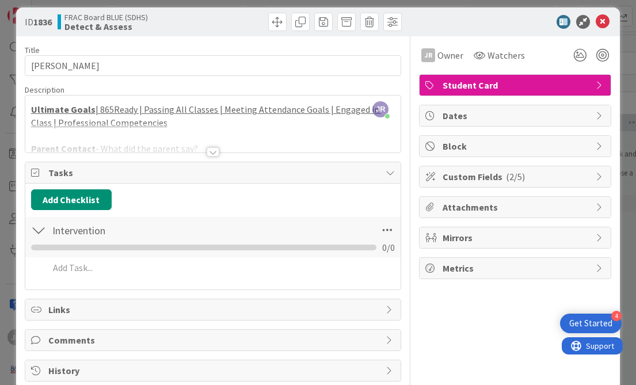 This screenshot has width=636, height=385. What do you see at coordinates (516, 238) in the screenshot?
I see `span: Mirrors` at bounding box center [516, 238].